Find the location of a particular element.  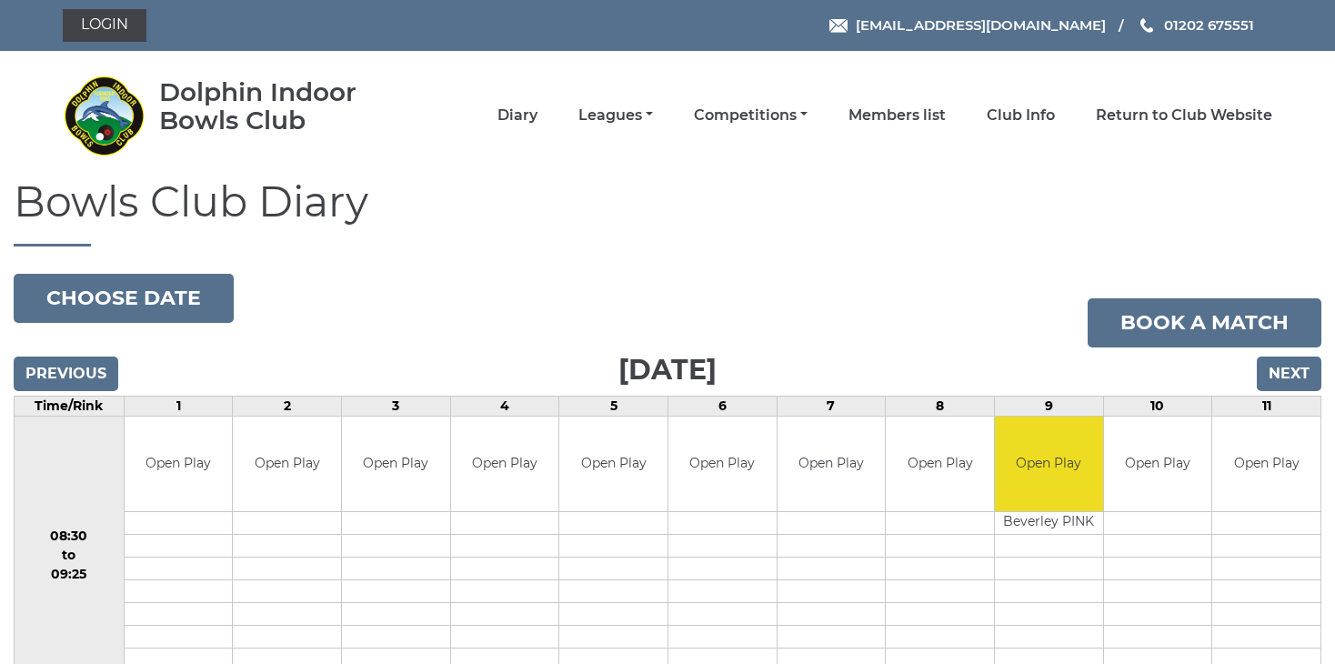

a: Members list is located at coordinates (897, 116).